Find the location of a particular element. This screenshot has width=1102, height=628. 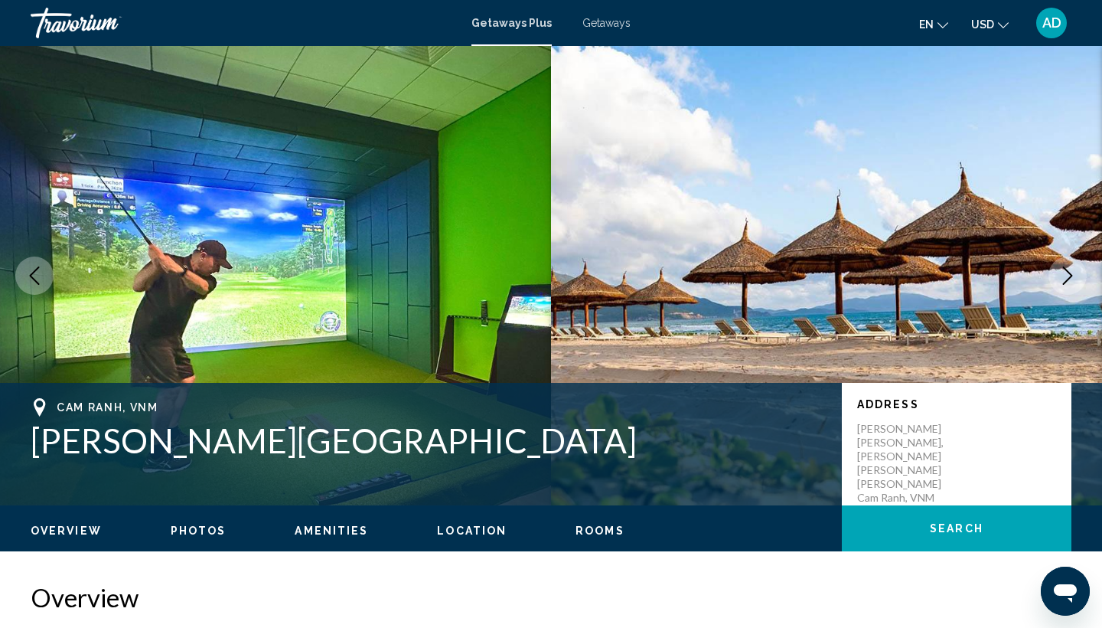

span: en is located at coordinates (926, 24).